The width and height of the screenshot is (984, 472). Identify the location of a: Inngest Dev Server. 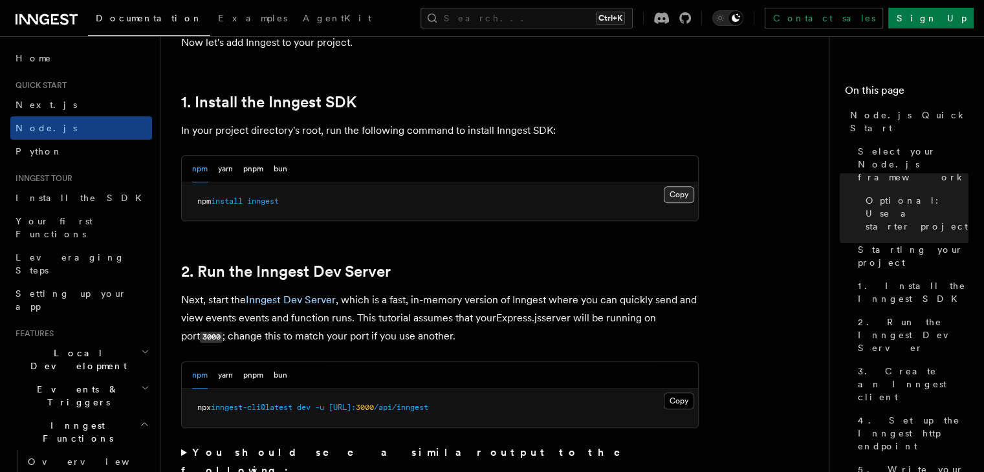
(291, 300).